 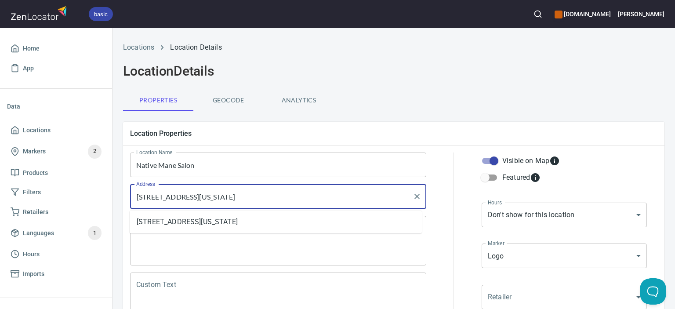 I want to click on nav: breadcrumb, so click(x=394, y=47).